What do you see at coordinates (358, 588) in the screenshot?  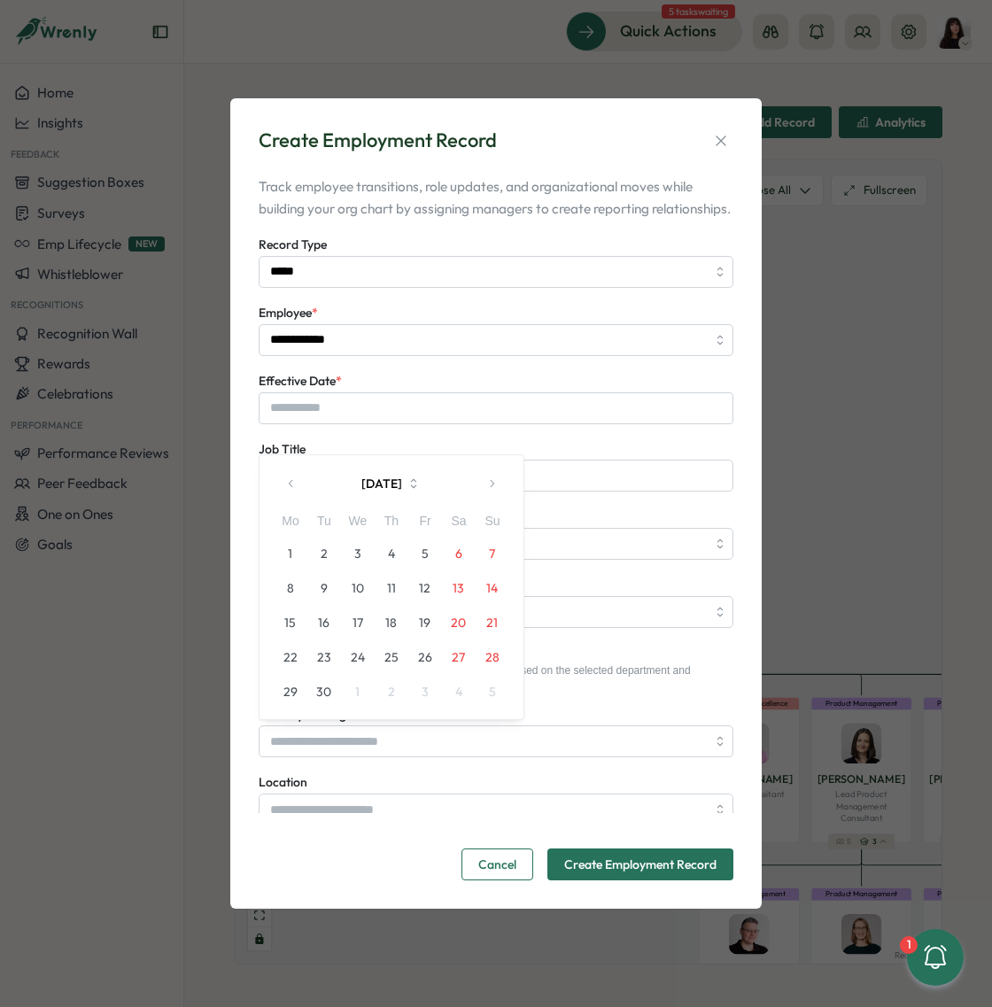 I see `button: 10` at bounding box center [358, 588].